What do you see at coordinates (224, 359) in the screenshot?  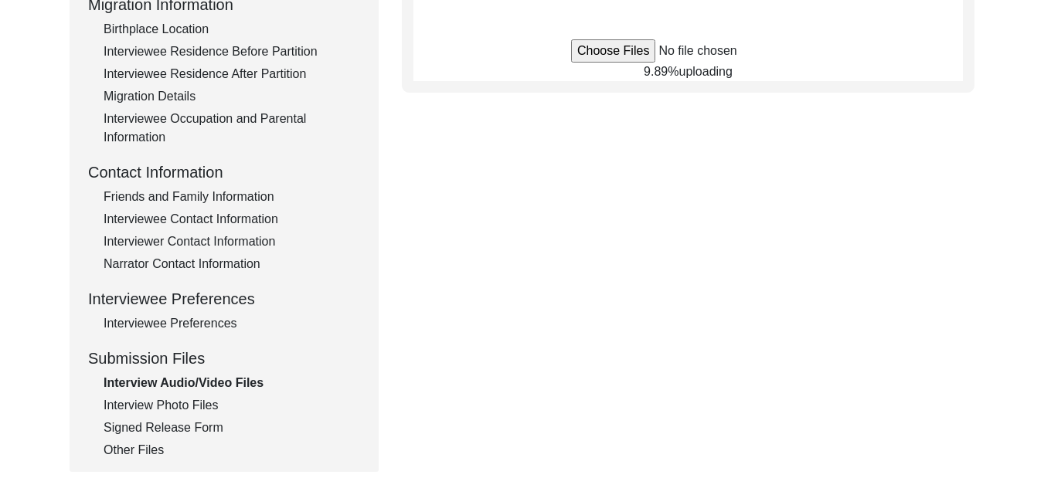 I see `div: Submission Files` at bounding box center [224, 359].